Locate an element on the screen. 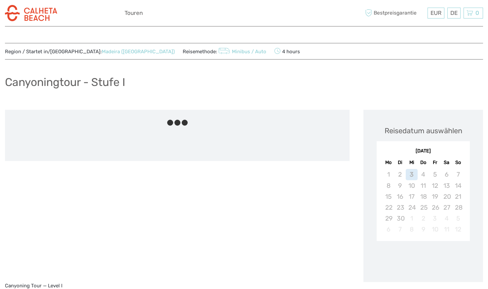  div: Not available Montag, 22. September 2025 is located at coordinates (388, 207).